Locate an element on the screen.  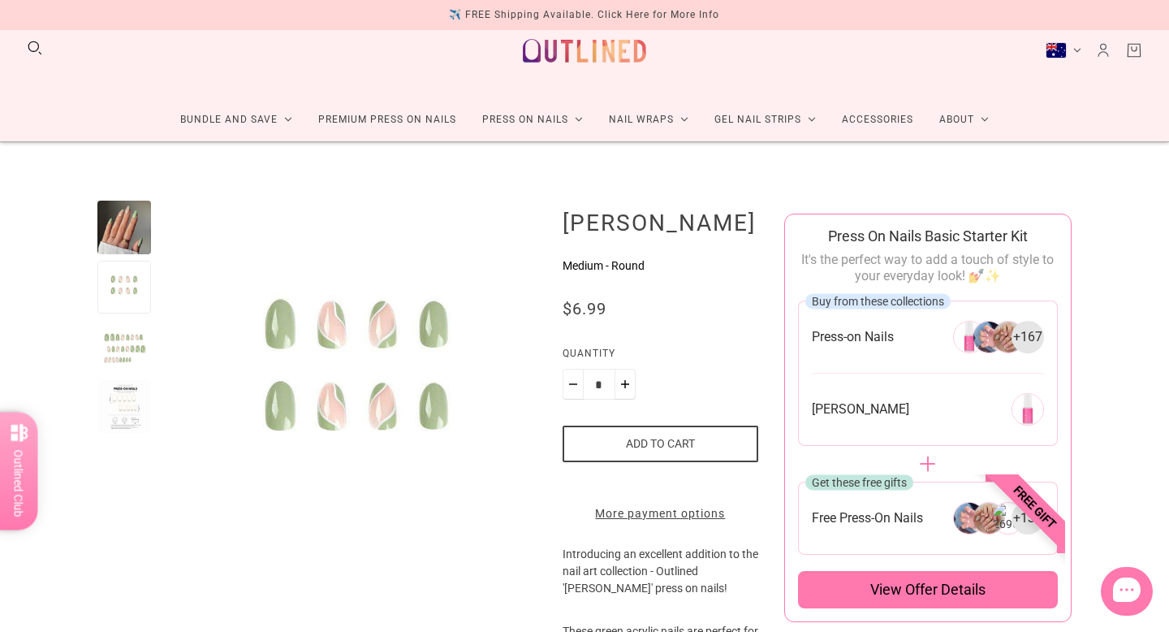
a: Account is located at coordinates (1103, 50).